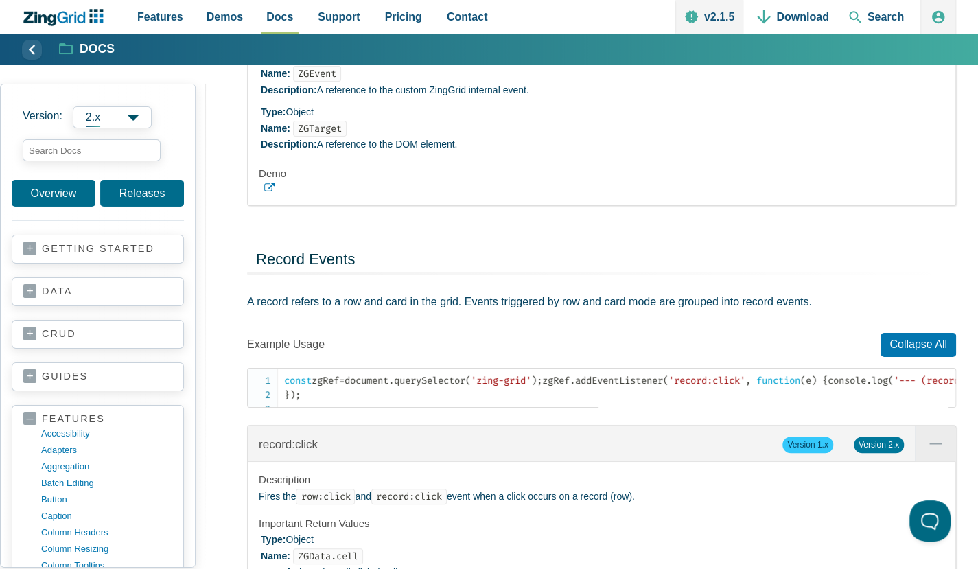  What do you see at coordinates (87, 49) in the screenshot?
I see `a: Docs` at bounding box center [87, 49].